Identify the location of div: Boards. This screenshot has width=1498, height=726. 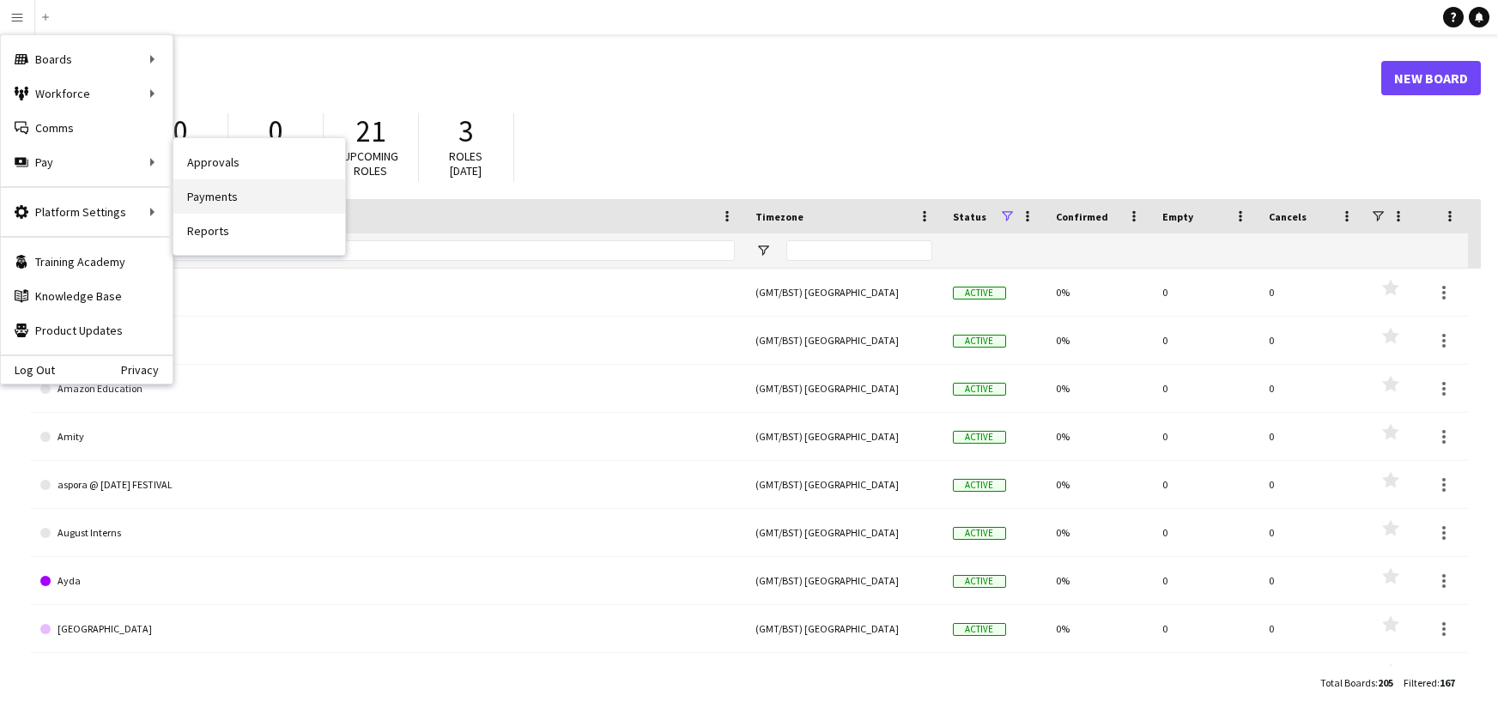
(87, 59).